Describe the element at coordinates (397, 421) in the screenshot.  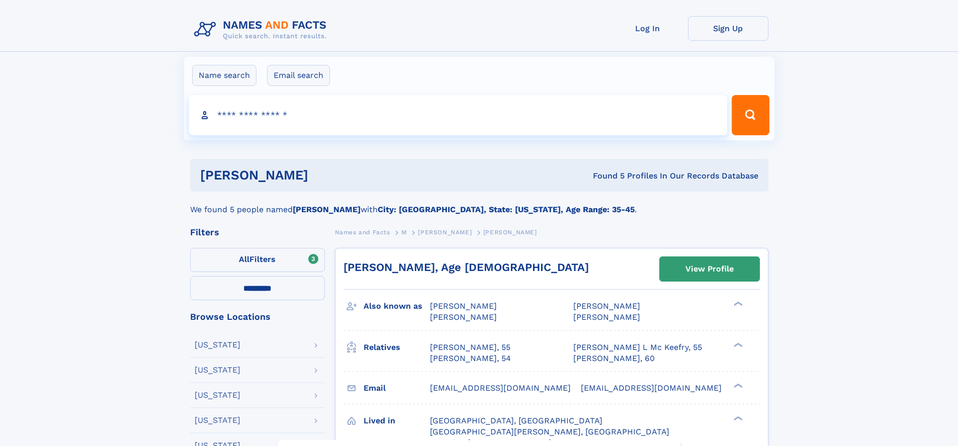
I see `h3: Lived in` at that location.